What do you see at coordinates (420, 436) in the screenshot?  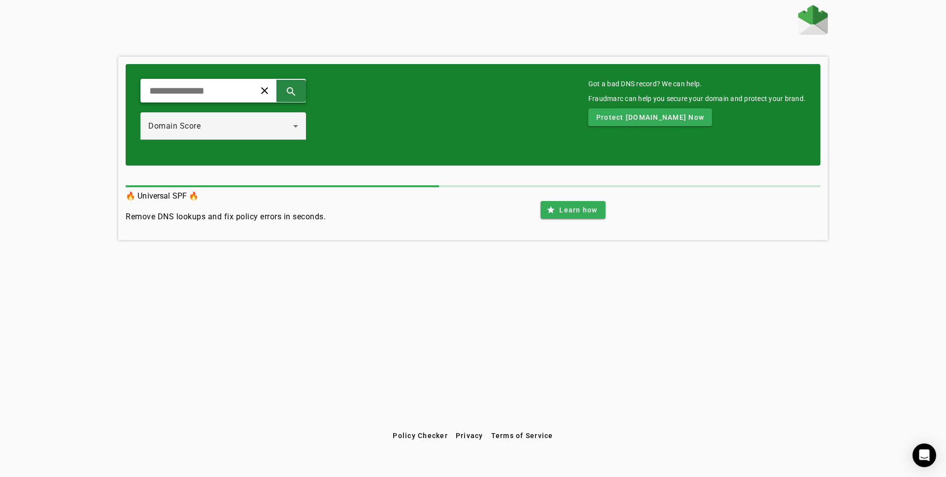 I see `span: Policy Checker` at bounding box center [420, 436].